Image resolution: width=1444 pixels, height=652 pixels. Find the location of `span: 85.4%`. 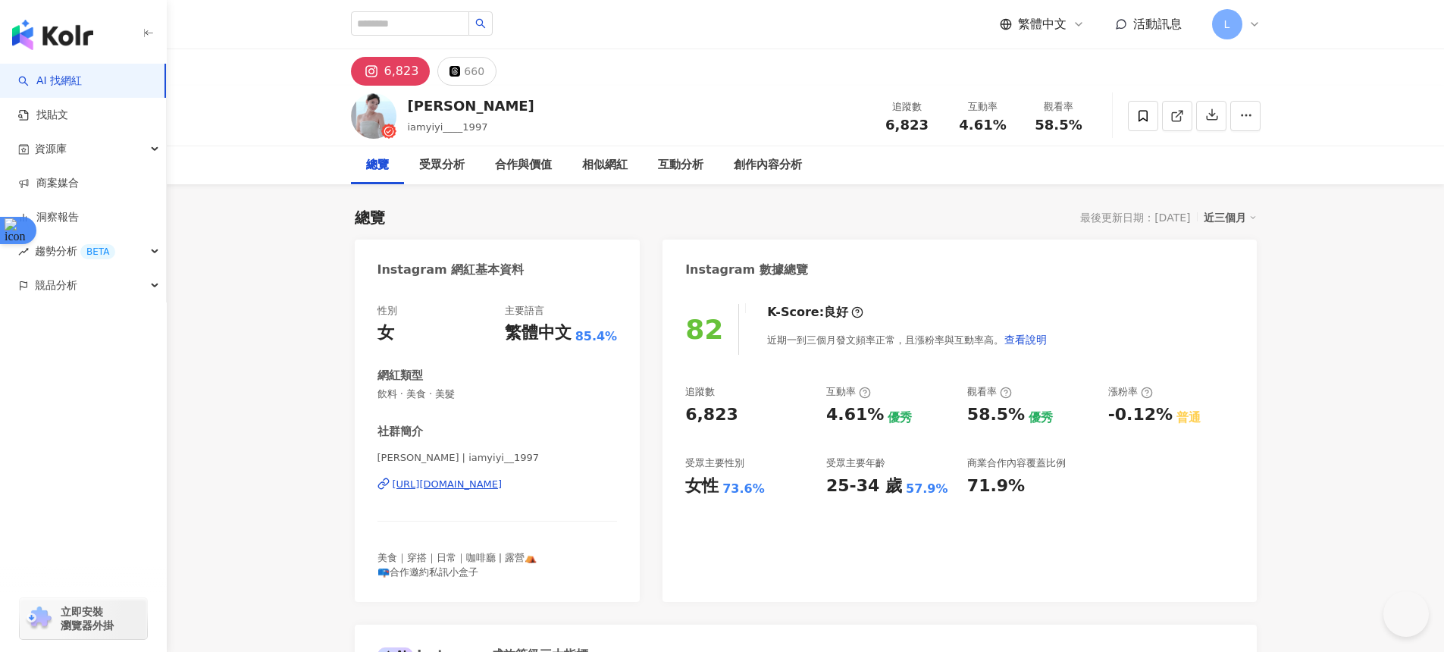

span: 85.4% is located at coordinates (597, 337).